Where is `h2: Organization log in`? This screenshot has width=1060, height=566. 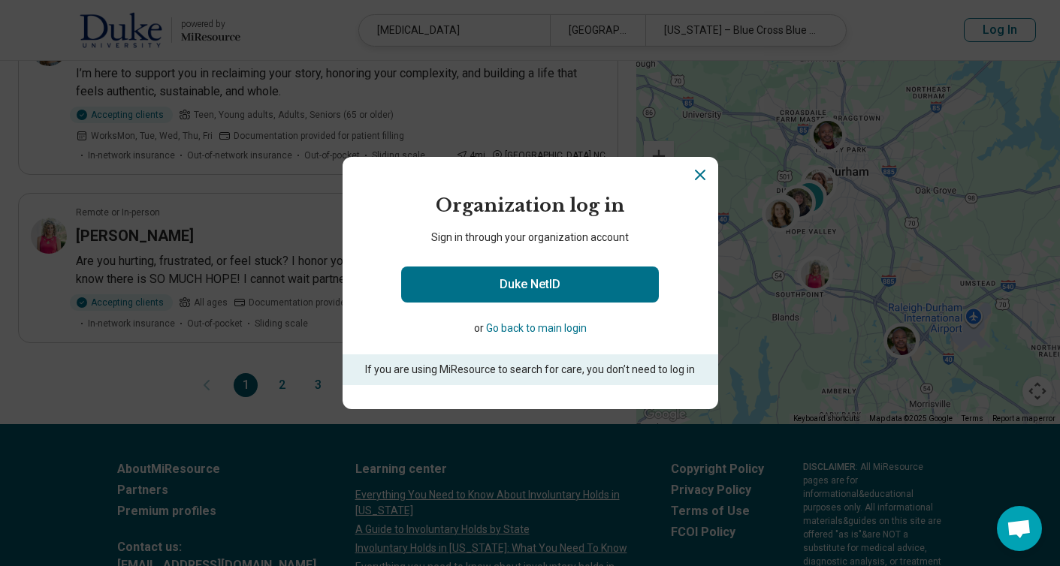
h2: Organization log in is located at coordinates (530, 206).